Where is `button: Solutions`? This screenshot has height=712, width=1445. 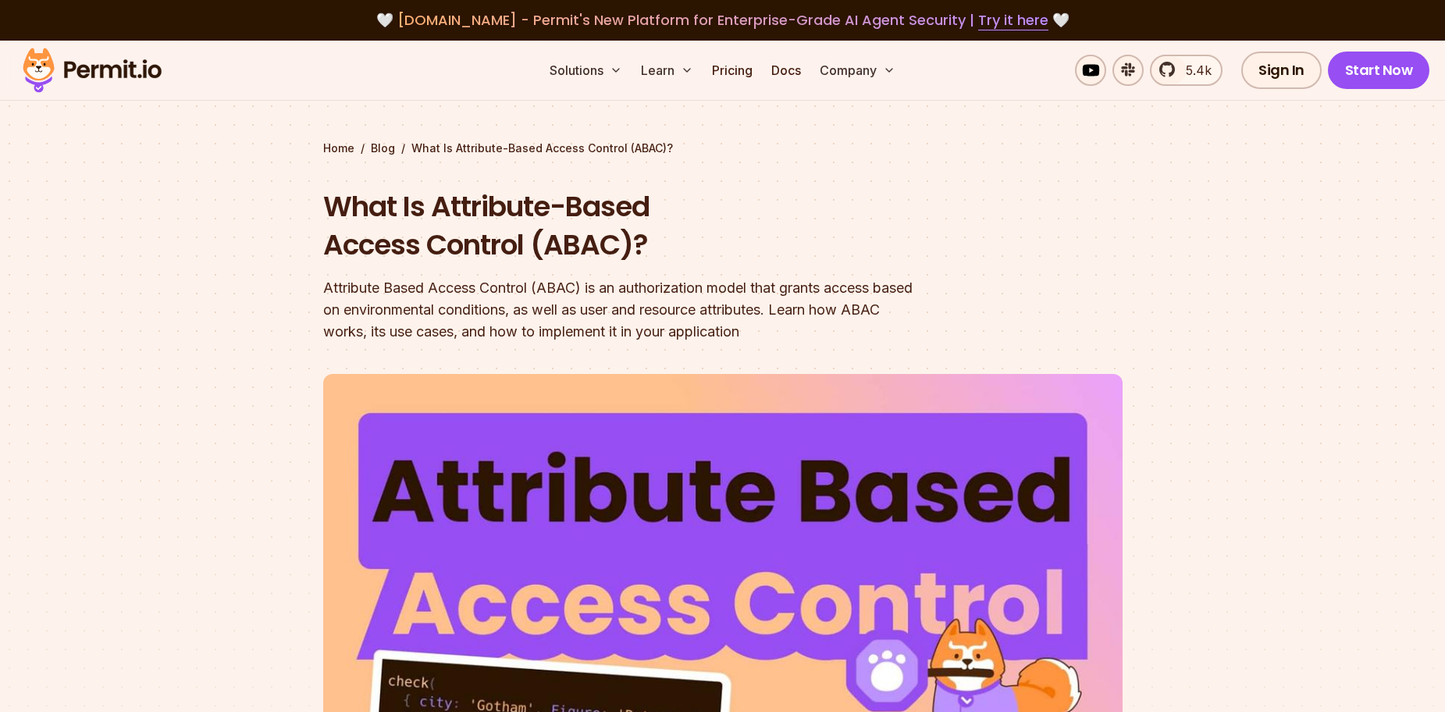 button: Solutions is located at coordinates (585, 70).